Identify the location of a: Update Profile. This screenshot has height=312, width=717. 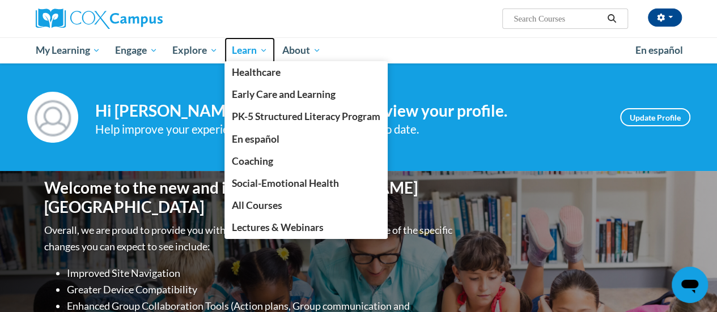
(655, 117).